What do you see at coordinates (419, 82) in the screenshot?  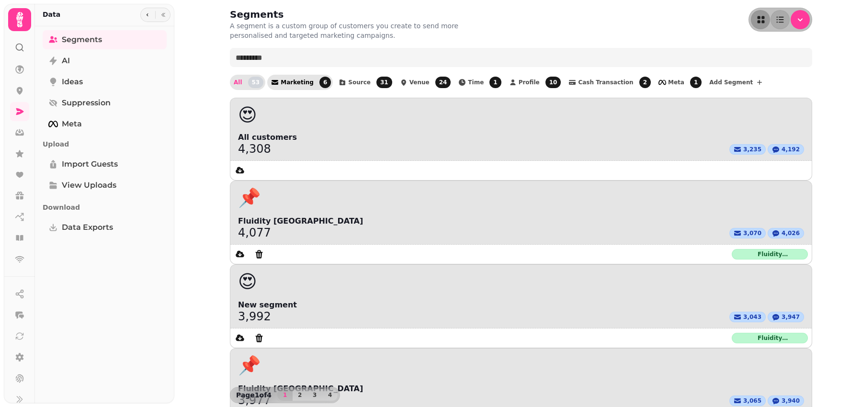 I see `span: Venue` at bounding box center [419, 82].